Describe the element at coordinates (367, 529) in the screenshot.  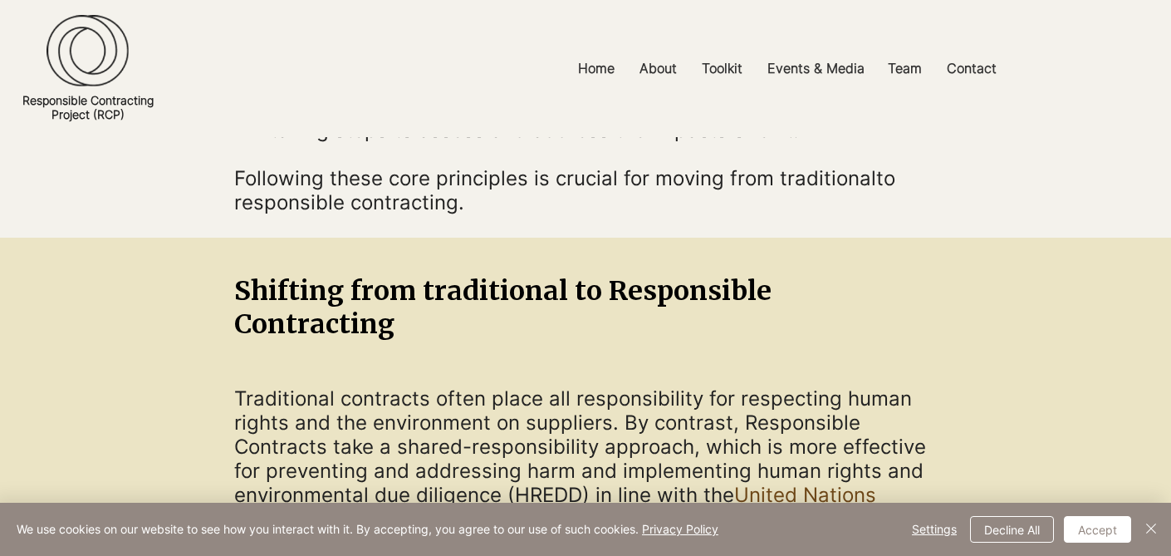
I see `span: We use cookies on our website to see how you interact with it. By accepting, you agree to our use...` at that location.